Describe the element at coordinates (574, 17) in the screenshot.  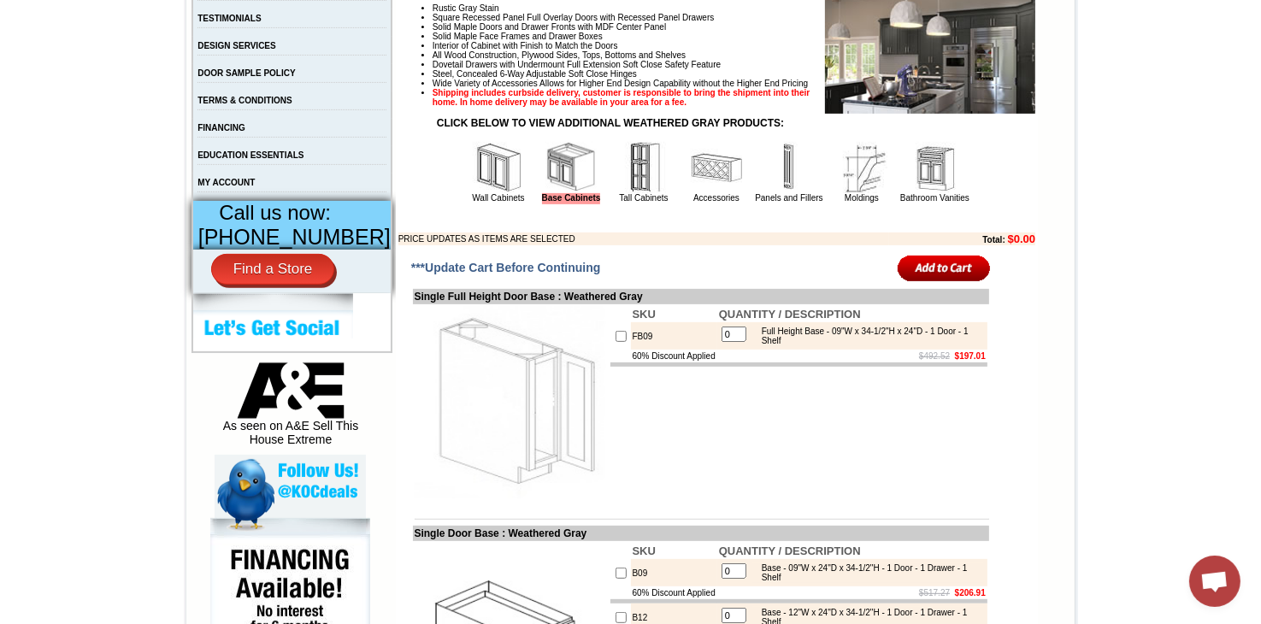
I see `span: Square Recessed Panel Full Overlay Doors with Recessed Panel Drawers` at that location.